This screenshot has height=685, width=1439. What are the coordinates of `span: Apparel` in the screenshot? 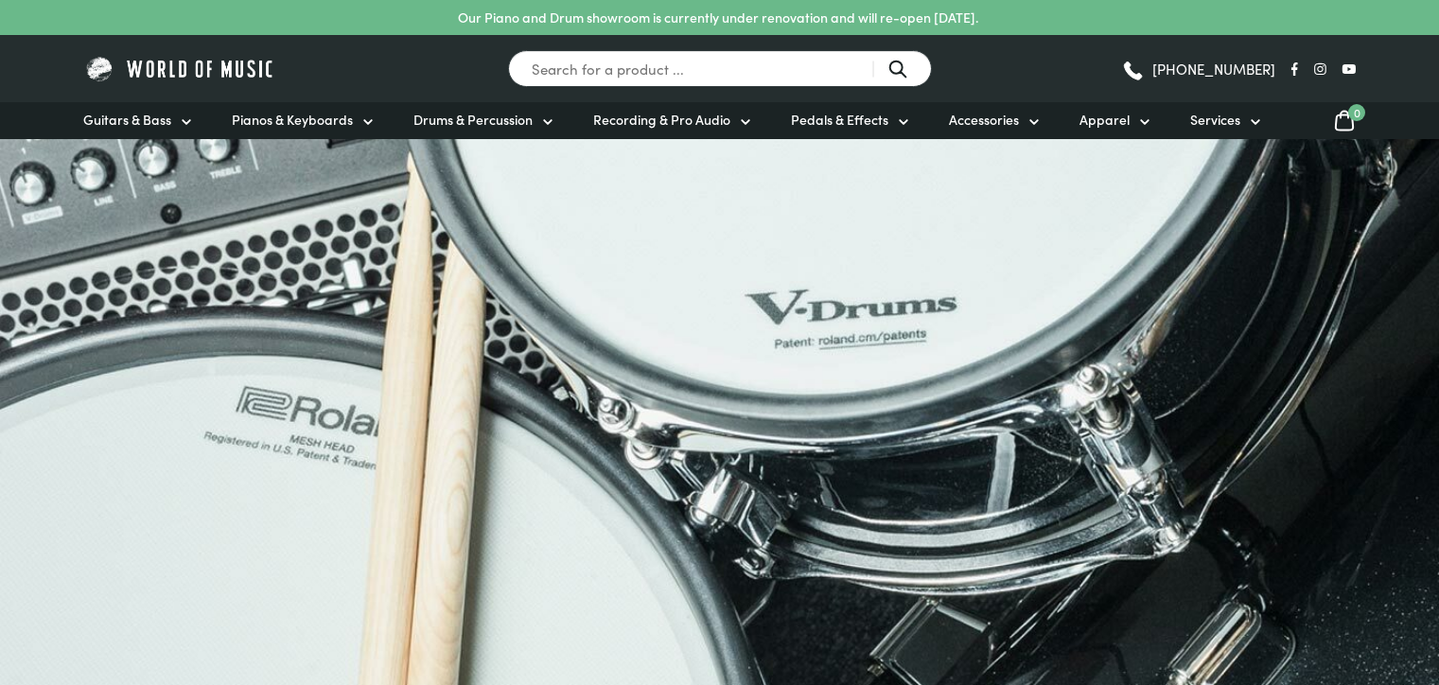 It's located at (1104, 119).